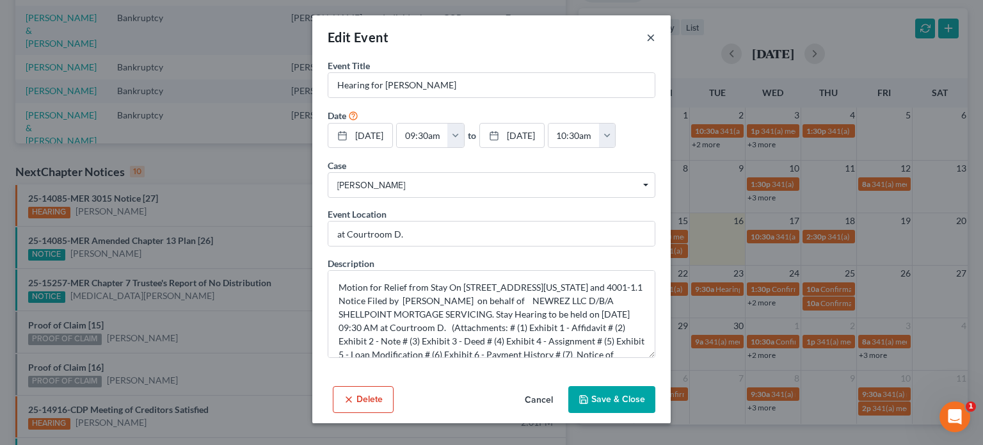 This screenshot has width=983, height=445. What do you see at coordinates (357, 214) in the screenshot?
I see `label: Event Location` at bounding box center [357, 214].